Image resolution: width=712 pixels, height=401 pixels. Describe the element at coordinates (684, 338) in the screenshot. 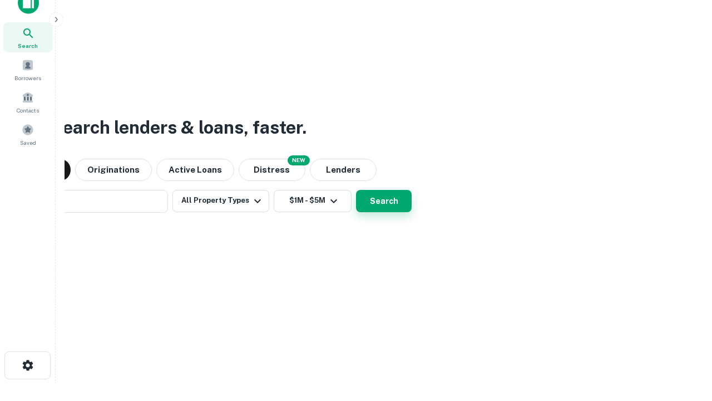

I see `div: Chat Widget` at that location.